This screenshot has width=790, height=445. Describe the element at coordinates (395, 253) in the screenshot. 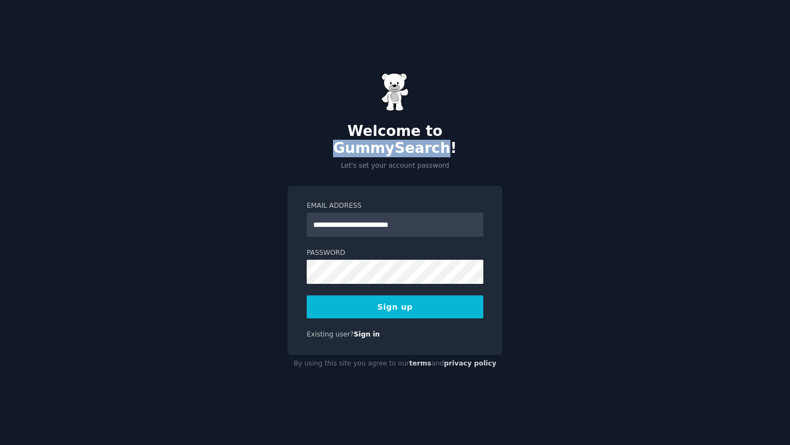

I see `label: Password` at that location.